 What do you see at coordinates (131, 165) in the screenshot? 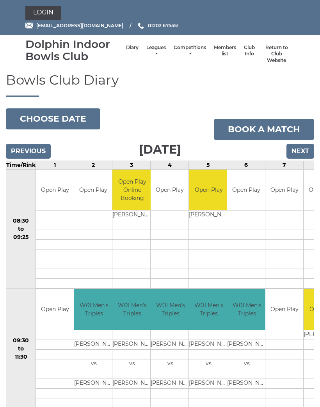
I see `td: 3` at bounding box center [131, 165].